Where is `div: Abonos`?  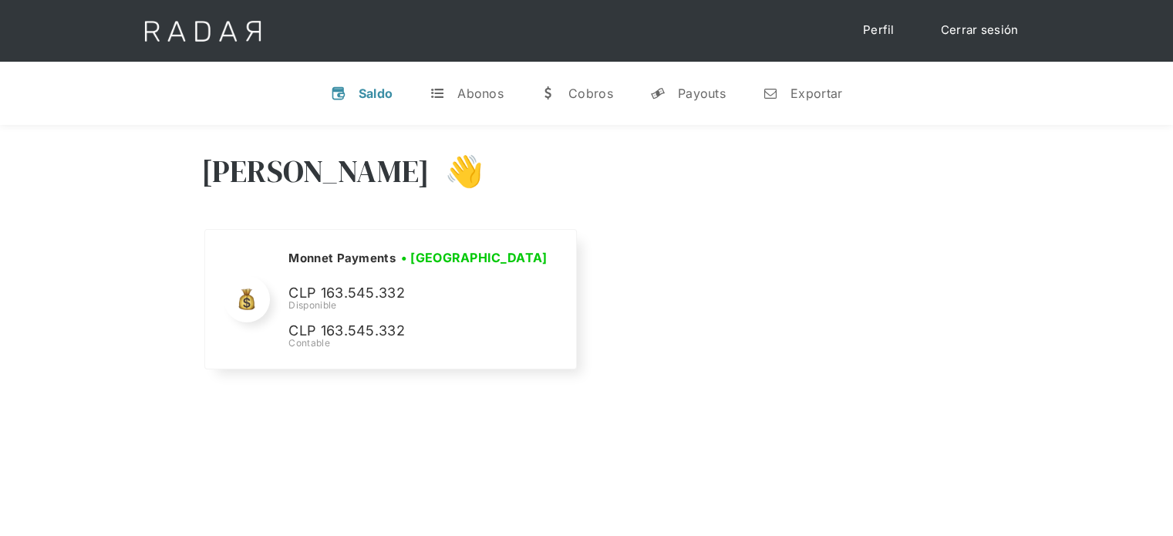 div: Abonos is located at coordinates (480, 93).